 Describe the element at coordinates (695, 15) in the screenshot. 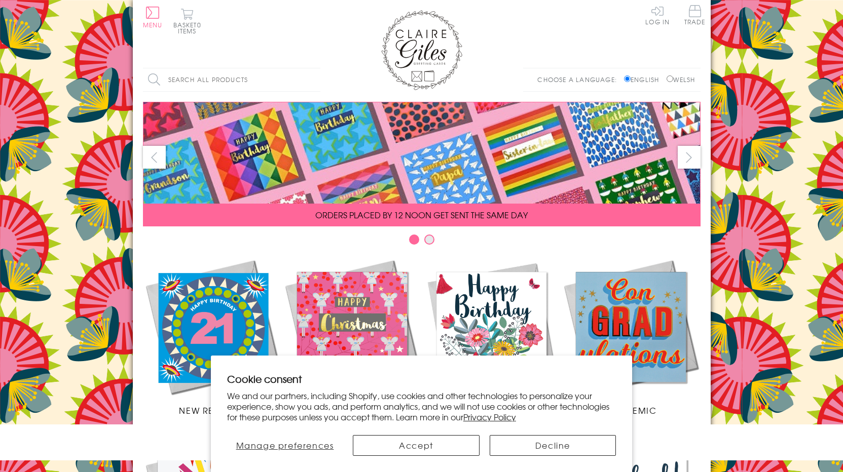

I see `span: Trade` at that location.